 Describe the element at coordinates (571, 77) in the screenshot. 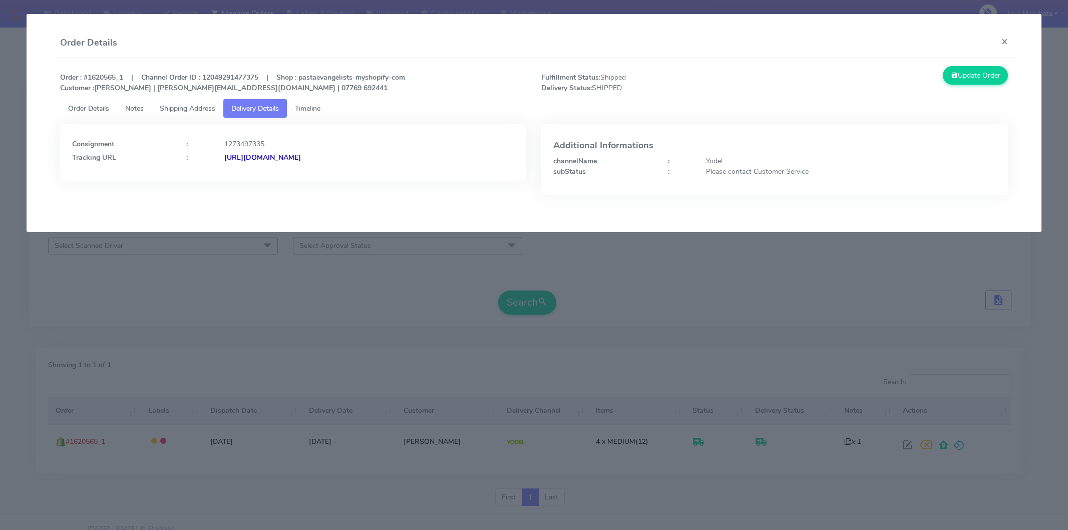

I see `strong: Fulfillment Status:` at that location.